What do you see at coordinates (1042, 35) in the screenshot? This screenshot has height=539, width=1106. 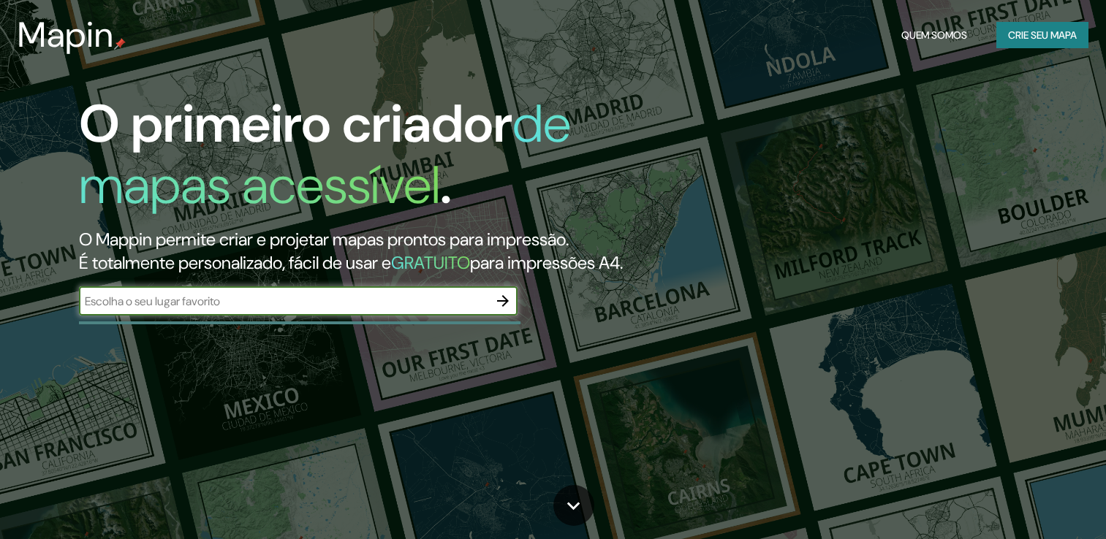 I see `font: Crie seu mapa` at bounding box center [1042, 35].